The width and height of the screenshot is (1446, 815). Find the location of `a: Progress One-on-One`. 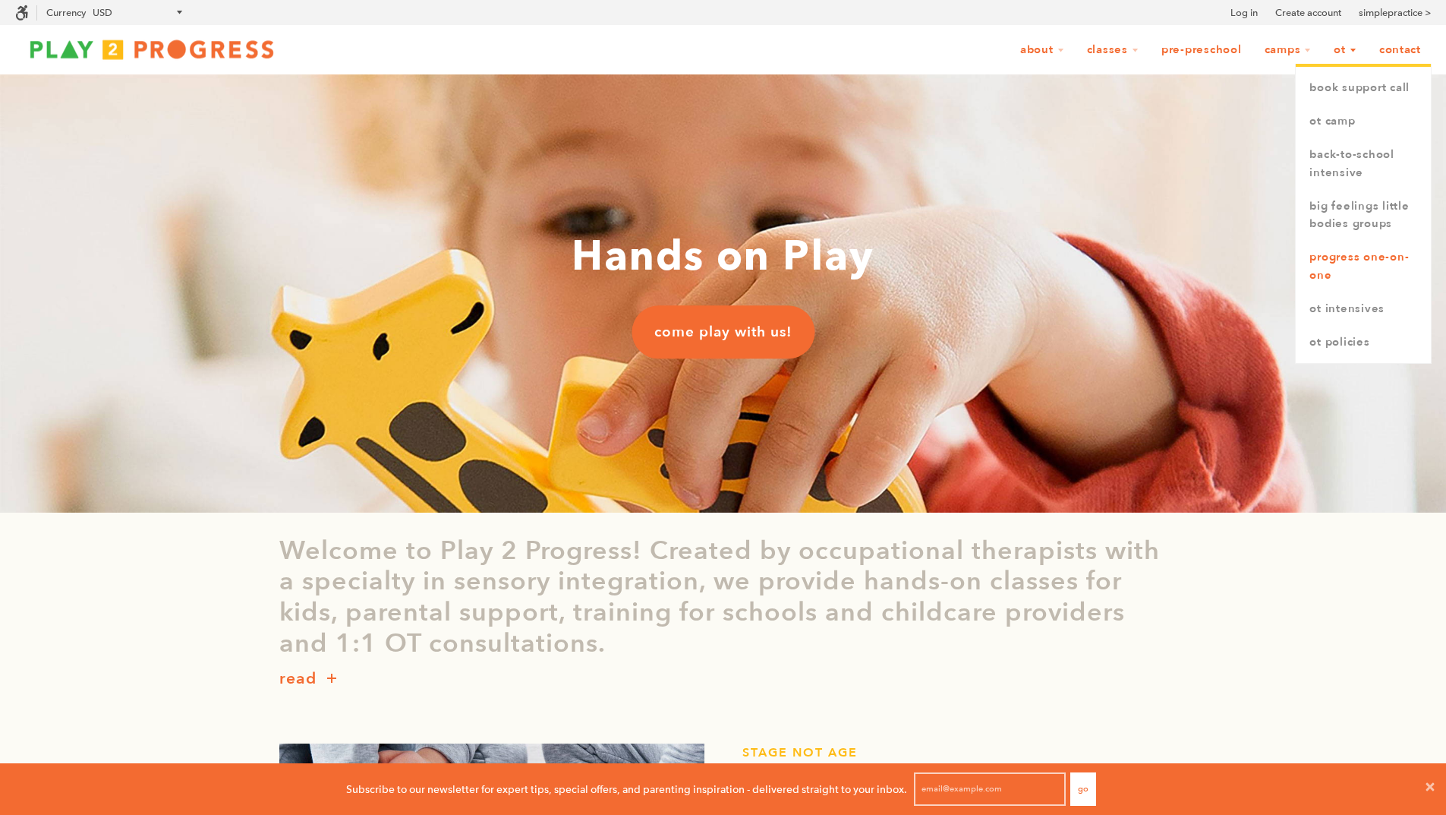

a: Progress One-on-One is located at coordinates (1364, 267).